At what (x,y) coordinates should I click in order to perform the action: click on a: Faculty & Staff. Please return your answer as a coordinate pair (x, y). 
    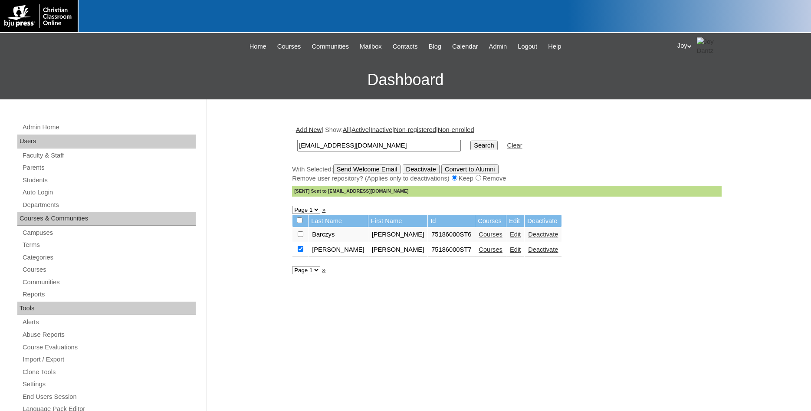
    Looking at the image, I should click on (109, 155).